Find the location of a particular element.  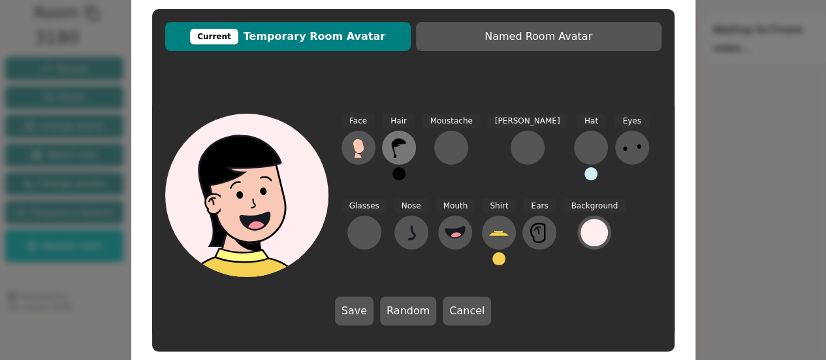

span: Moustache is located at coordinates (451, 121).